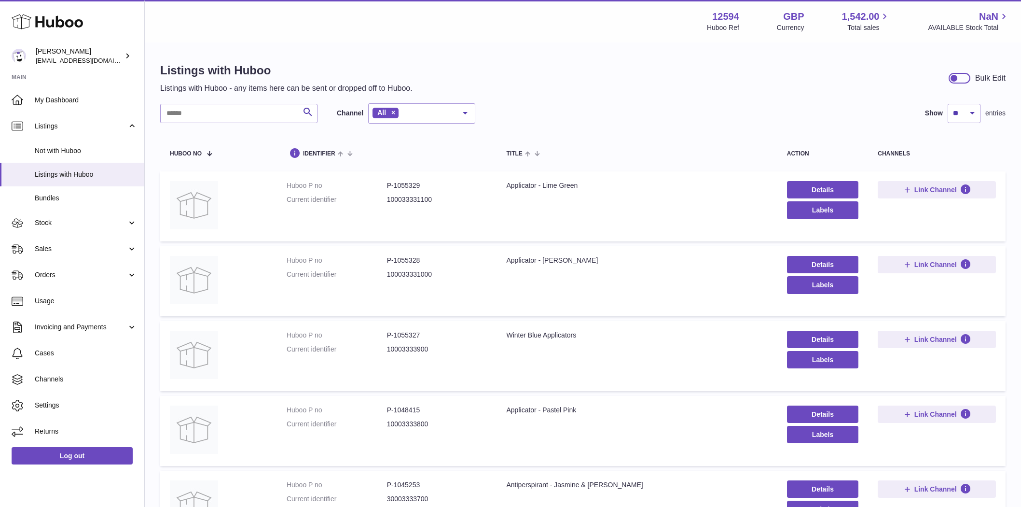 The width and height of the screenshot is (1021, 507). I want to click on span: Channels, so click(86, 379).